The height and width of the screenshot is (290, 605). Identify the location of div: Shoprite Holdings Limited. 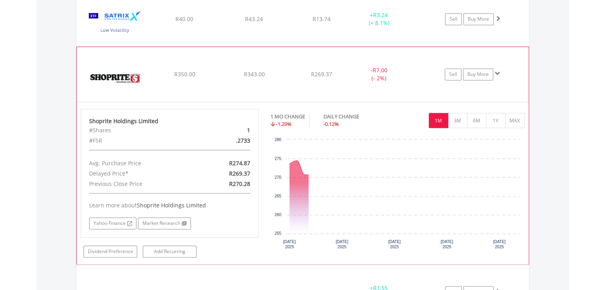
(170, 121).